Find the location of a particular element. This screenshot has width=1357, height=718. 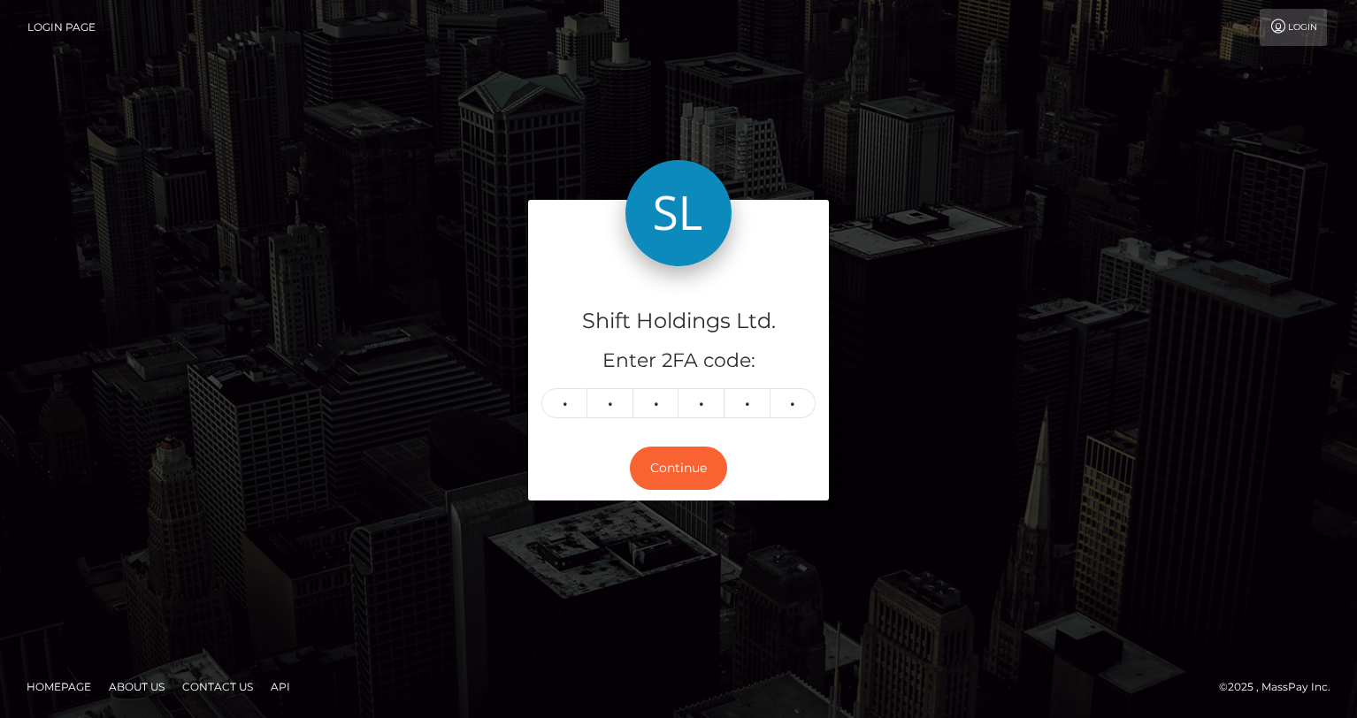

a: Login Page is located at coordinates (61, 27).